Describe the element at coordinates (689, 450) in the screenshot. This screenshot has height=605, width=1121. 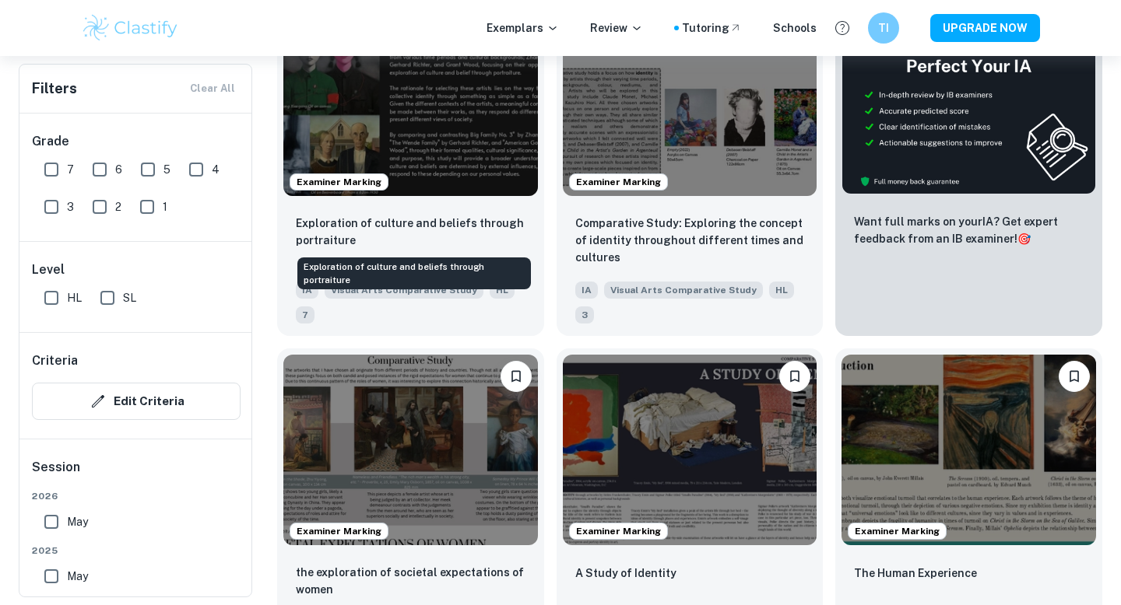
I see `img: Visual Arts Comparative Study IA example thumbnail: A Study of Identity` at that location.